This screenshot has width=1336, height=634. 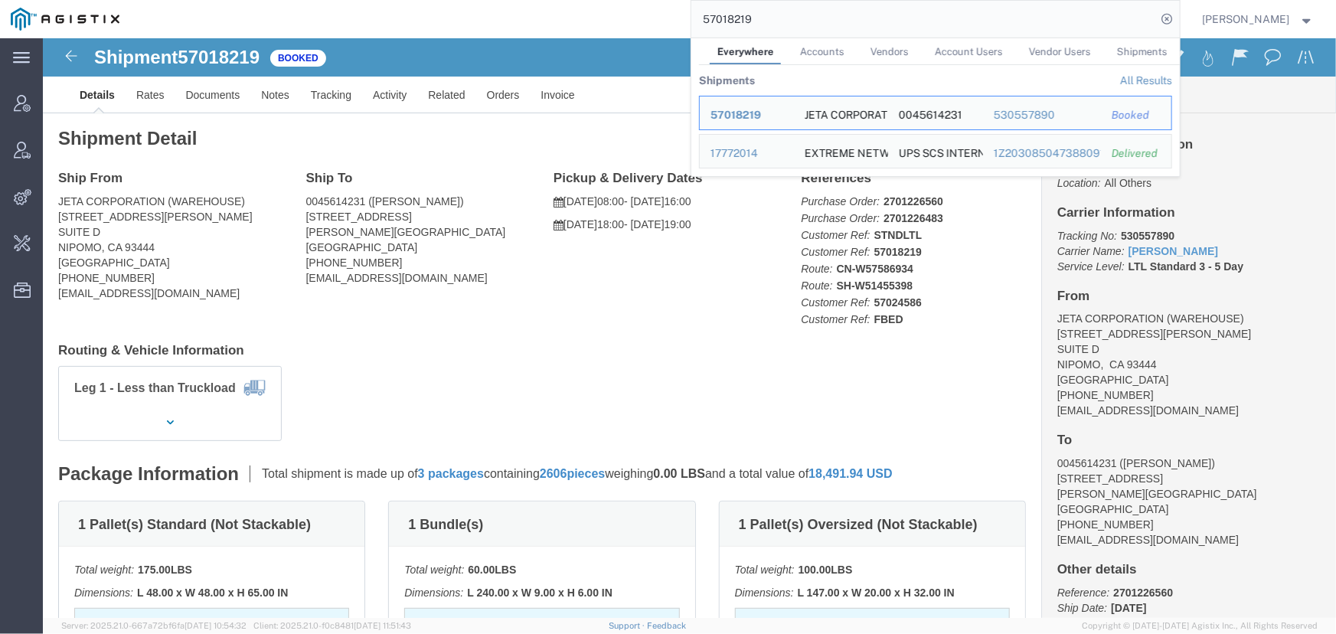 I want to click on div: 530557890, so click(x=1042, y=115).